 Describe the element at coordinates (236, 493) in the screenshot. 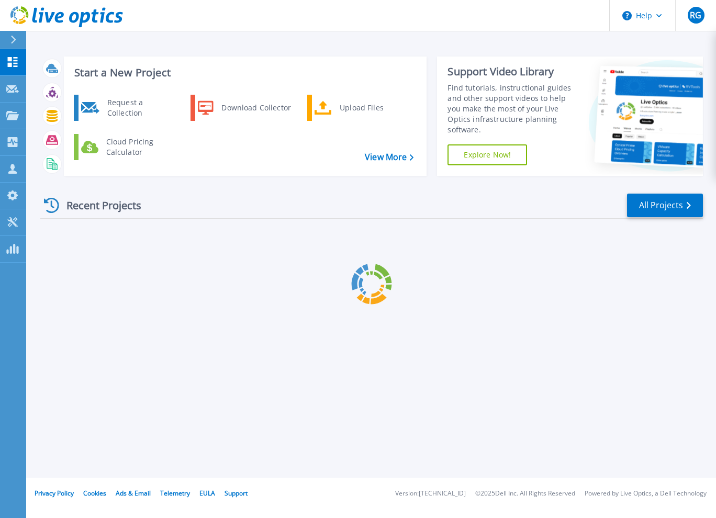

I see `a: Support` at that location.